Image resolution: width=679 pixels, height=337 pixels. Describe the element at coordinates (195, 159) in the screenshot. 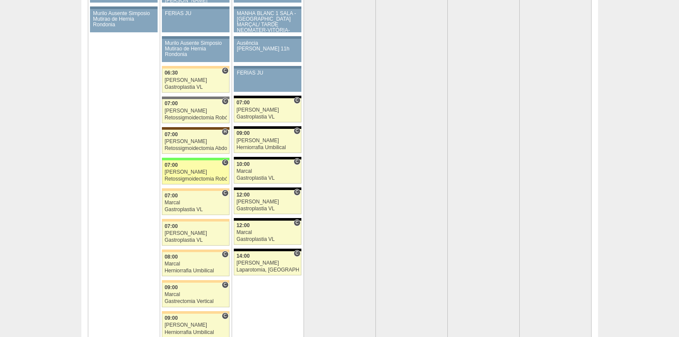

I see `div: Key: Brasil` at that location.